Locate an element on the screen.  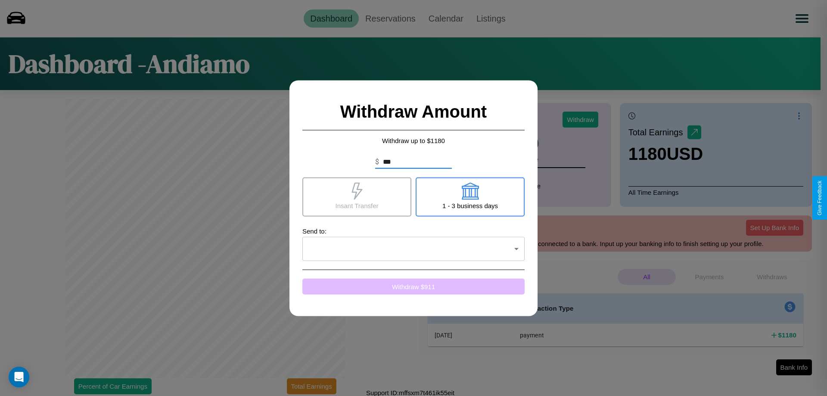
div: Open Intercom Messenger is located at coordinates (19, 377).